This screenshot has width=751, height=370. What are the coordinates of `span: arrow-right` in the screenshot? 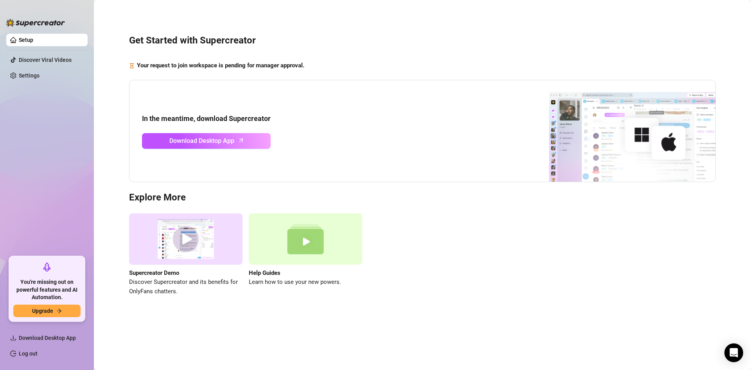 It's located at (59, 311).